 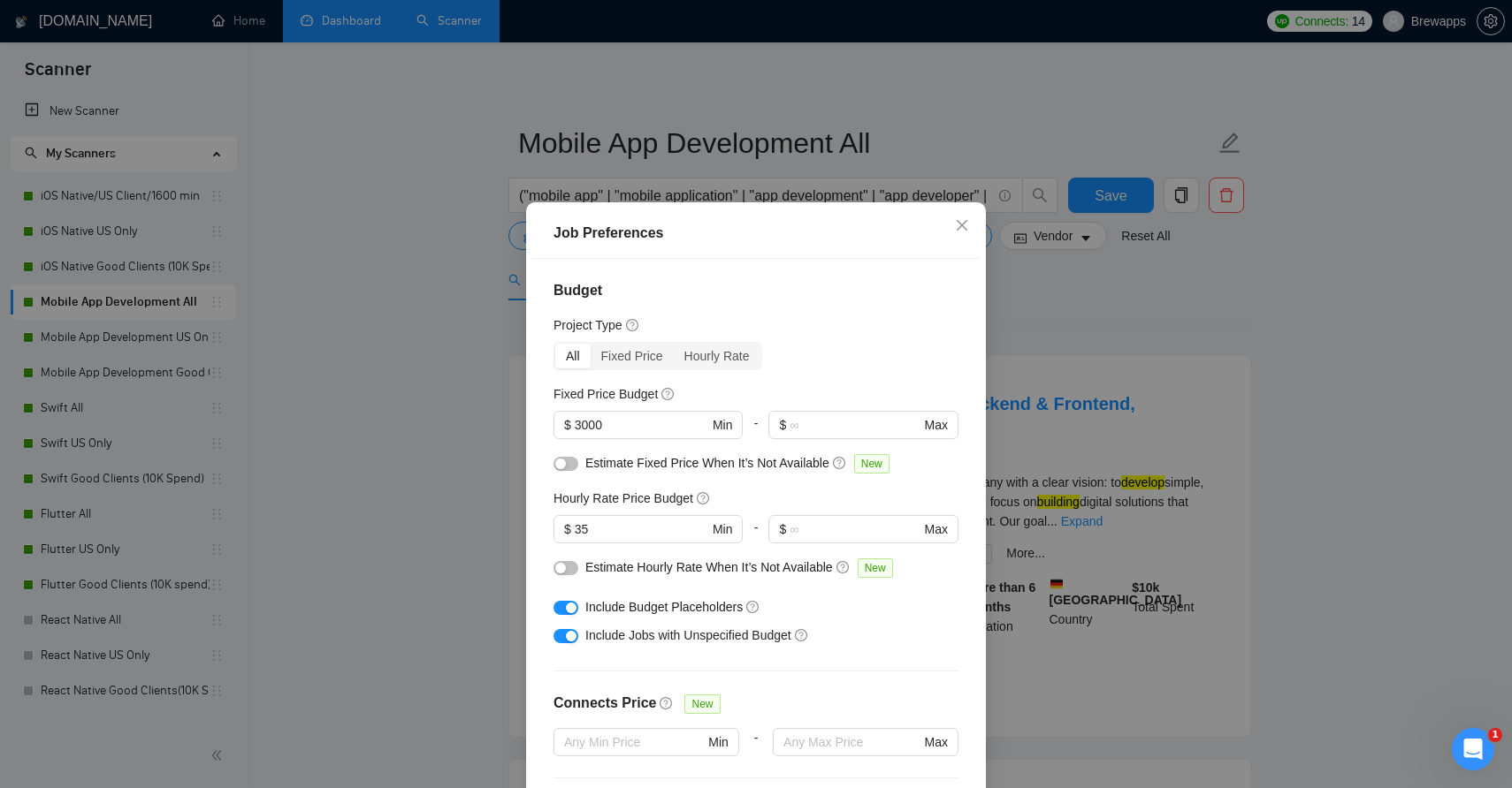 What do you see at coordinates (709, 568) in the screenshot?
I see `span: Estimate Hourly Rate When It’s Not Available` at bounding box center [709, 568].